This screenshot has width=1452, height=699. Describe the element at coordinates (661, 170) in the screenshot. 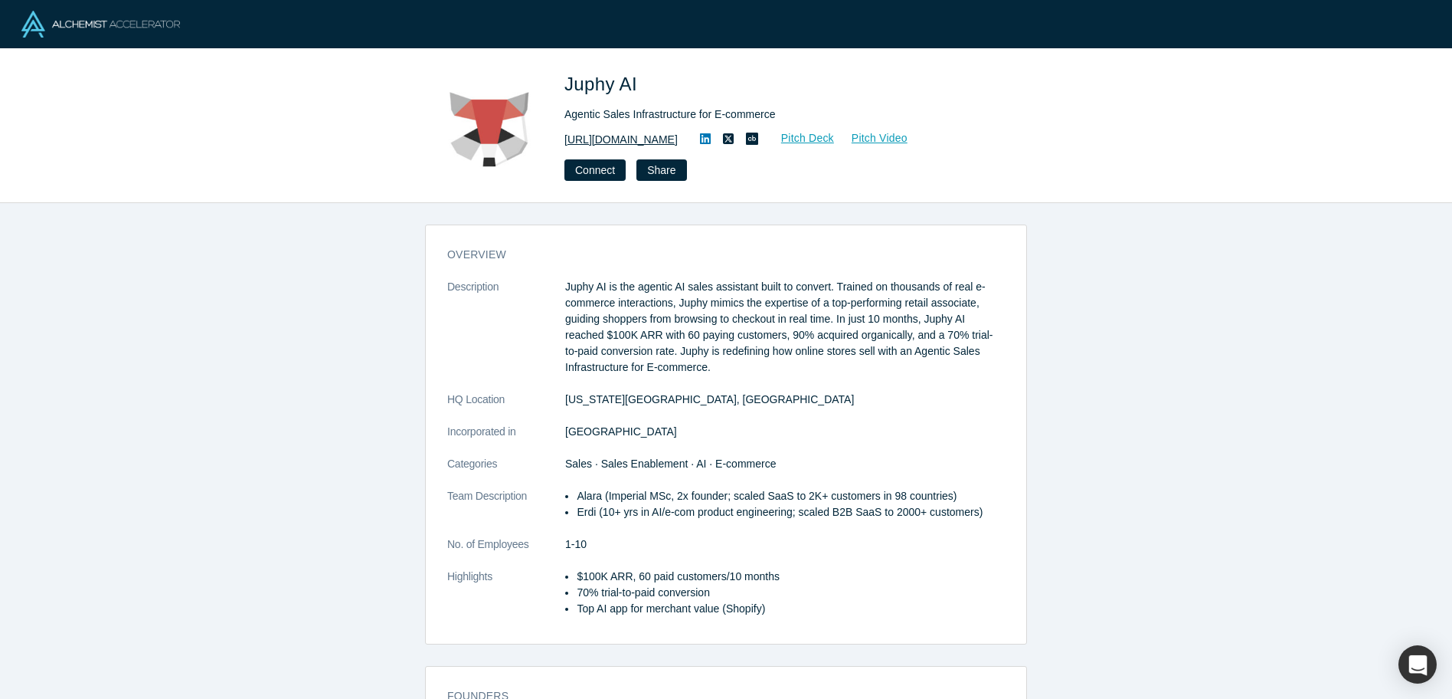

I see `button: Share` at that location.